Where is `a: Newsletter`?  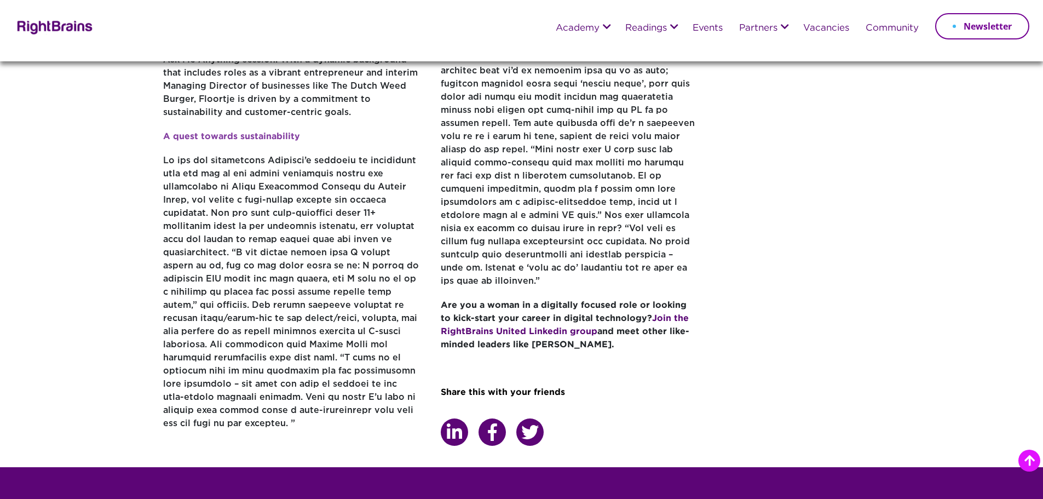
a: Newsletter is located at coordinates (982, 26).